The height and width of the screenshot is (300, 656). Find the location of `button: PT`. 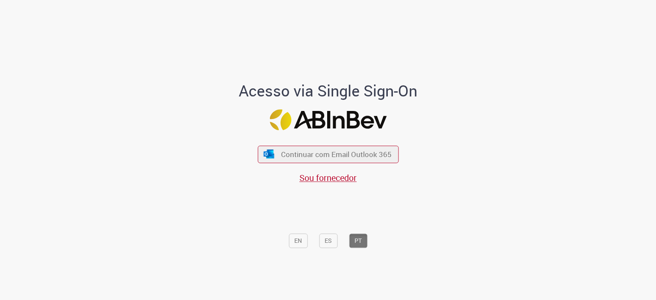

button: PT is located at coordinates (358, 241).